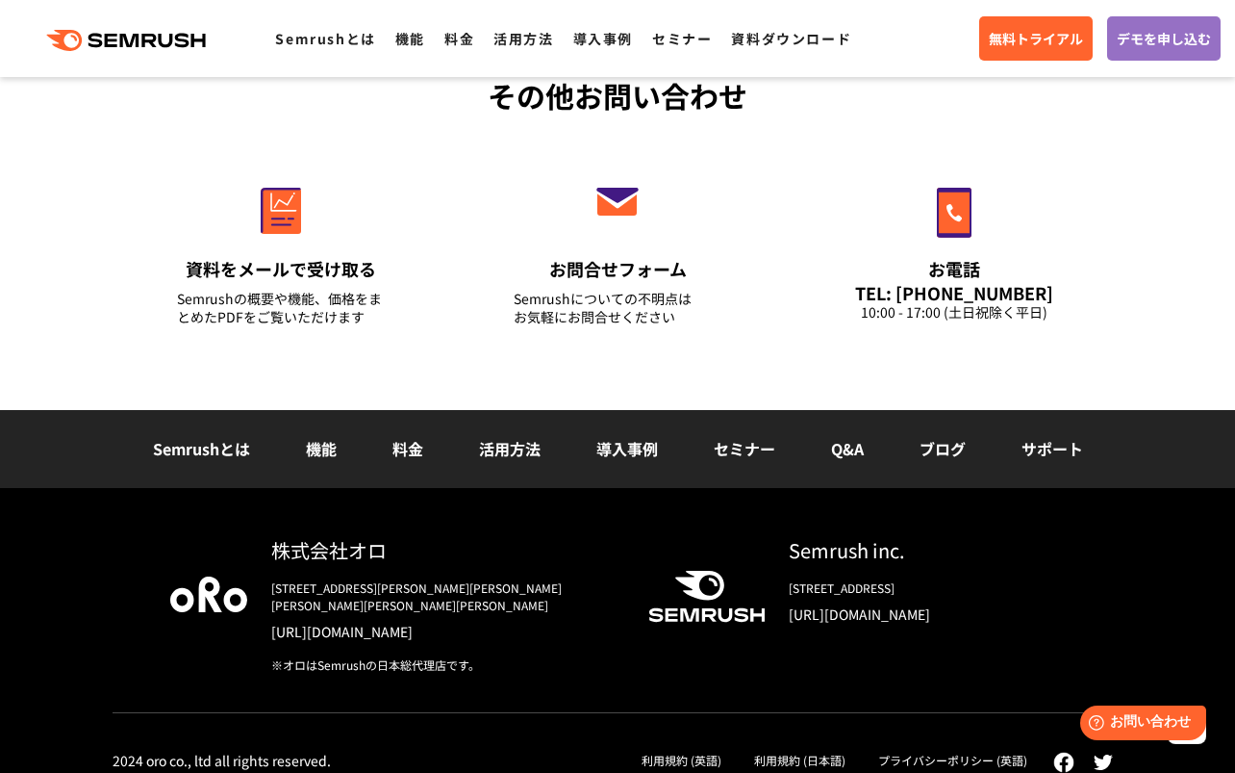  Describe the element at coordinates (1036, 38) in the screenshot. I see `span: 無料トライアル` at that location.